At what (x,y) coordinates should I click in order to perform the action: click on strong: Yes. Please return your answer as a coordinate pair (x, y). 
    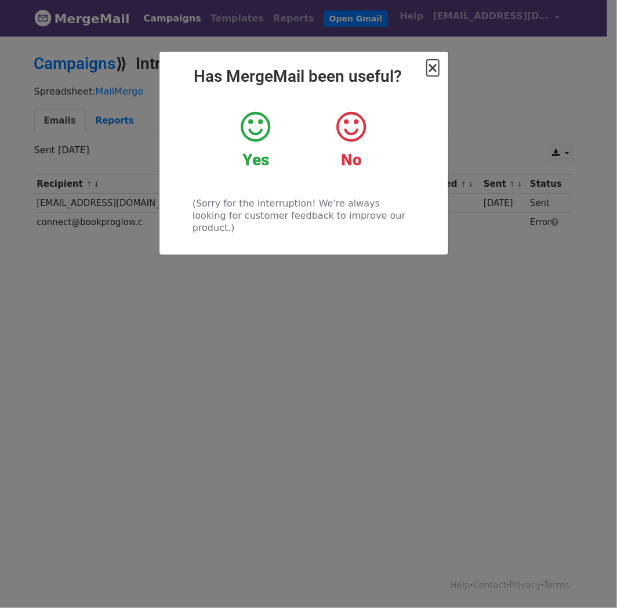
    Looking at the image, I should click on (256, 160).